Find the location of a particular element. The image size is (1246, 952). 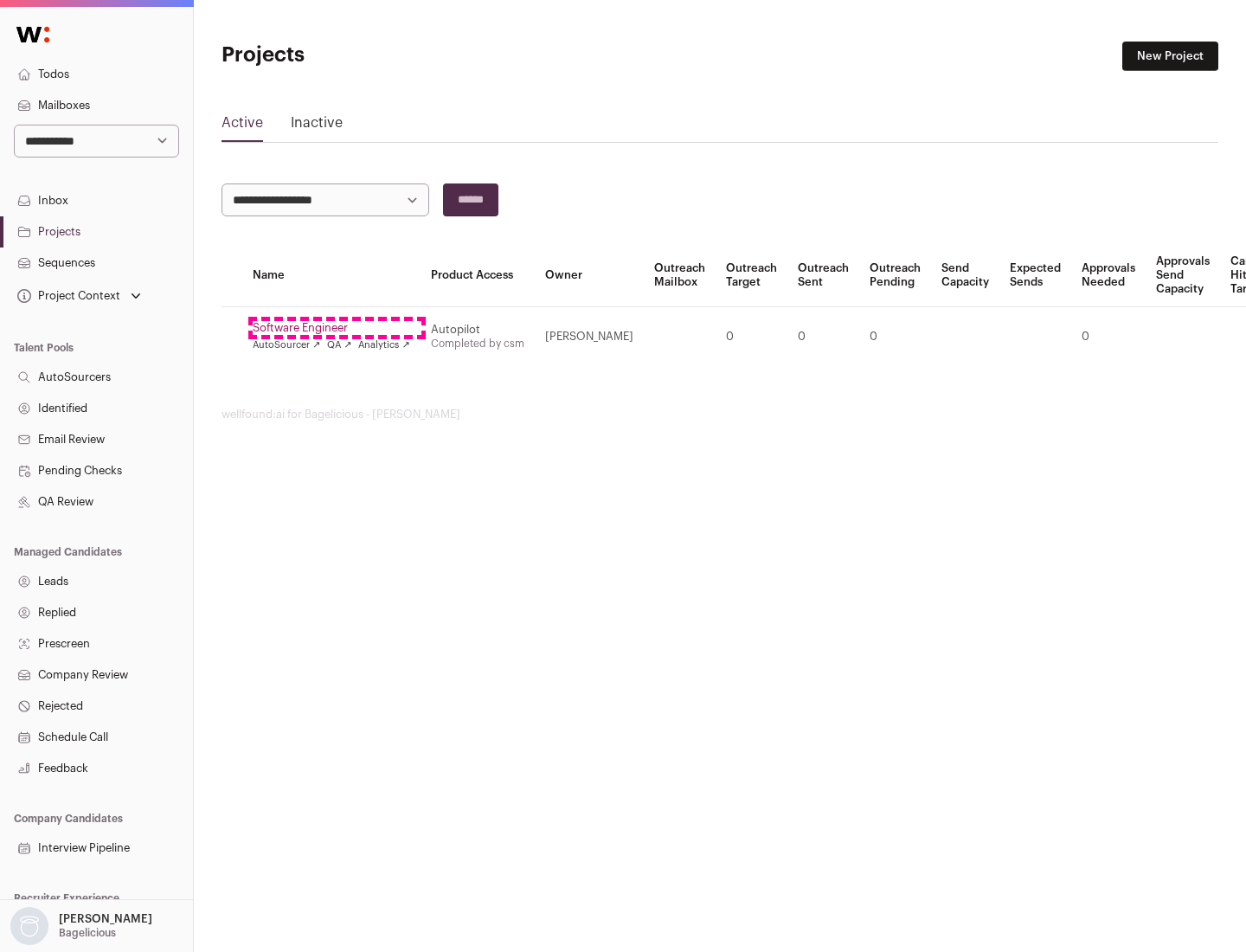

th: Outreach Pending is located at coordinates (895, 275).